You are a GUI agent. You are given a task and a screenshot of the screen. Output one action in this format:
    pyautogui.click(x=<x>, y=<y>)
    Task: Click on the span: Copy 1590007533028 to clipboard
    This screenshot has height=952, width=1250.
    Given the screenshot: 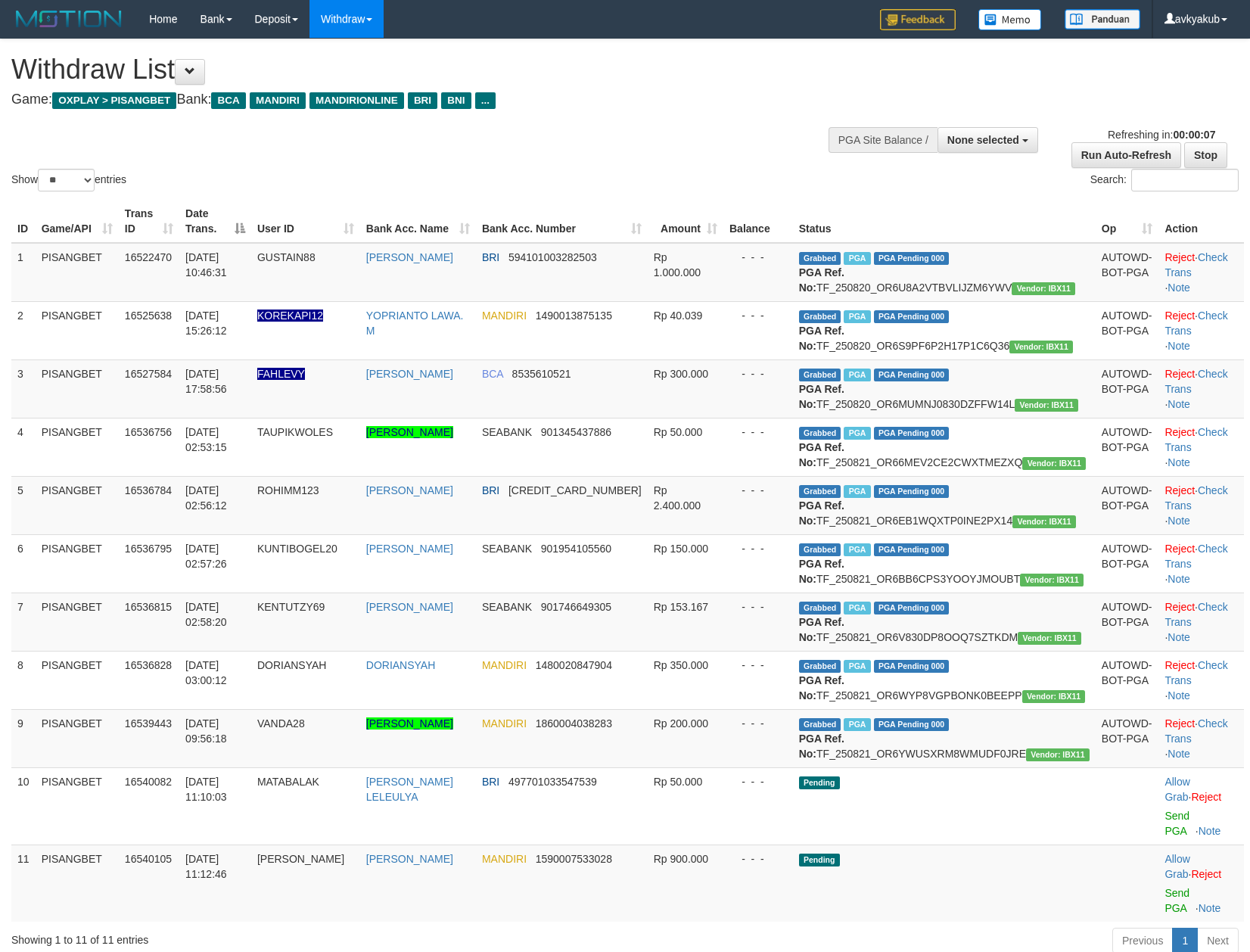 What is the action you would take?
    pyautogui.click(x=573, y=858)
    